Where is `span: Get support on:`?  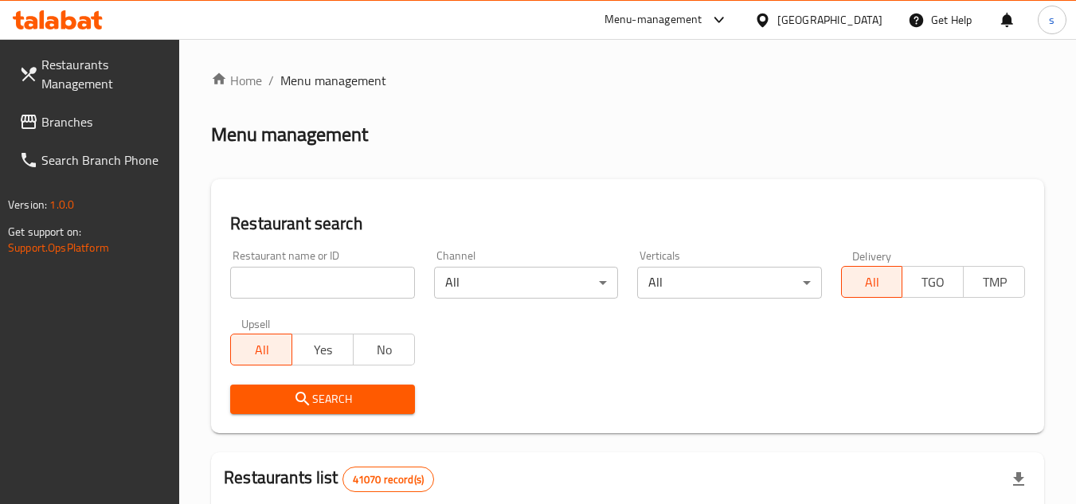 span: Get support on: is located at coordinates (45, 232).